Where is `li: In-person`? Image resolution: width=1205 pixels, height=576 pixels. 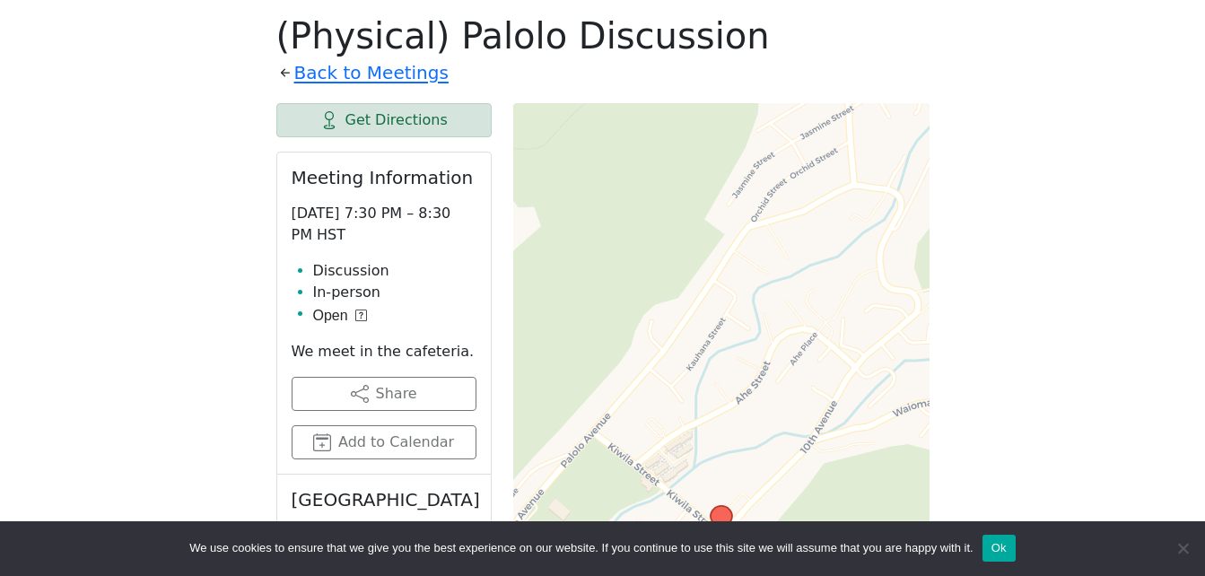 li: In-person is located at coordinates (395, 292).